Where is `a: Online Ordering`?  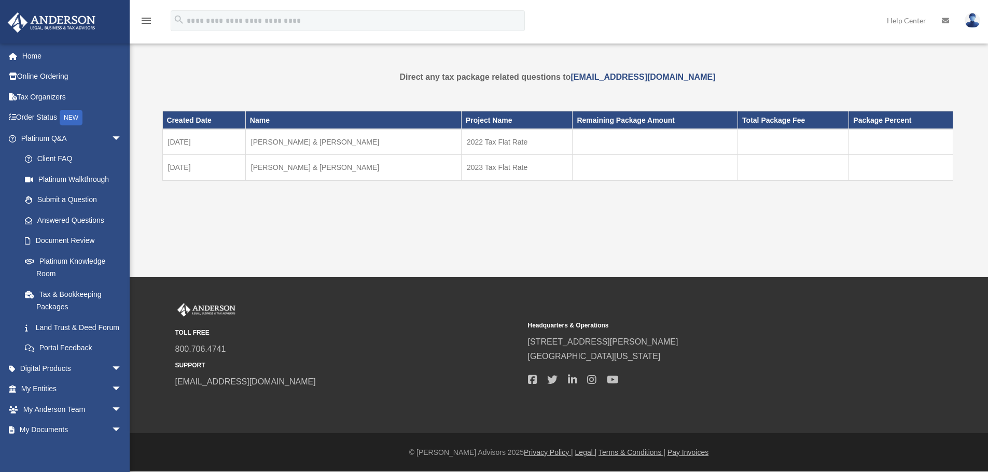
a: Online Ordering is located at coordinates (72, 77).